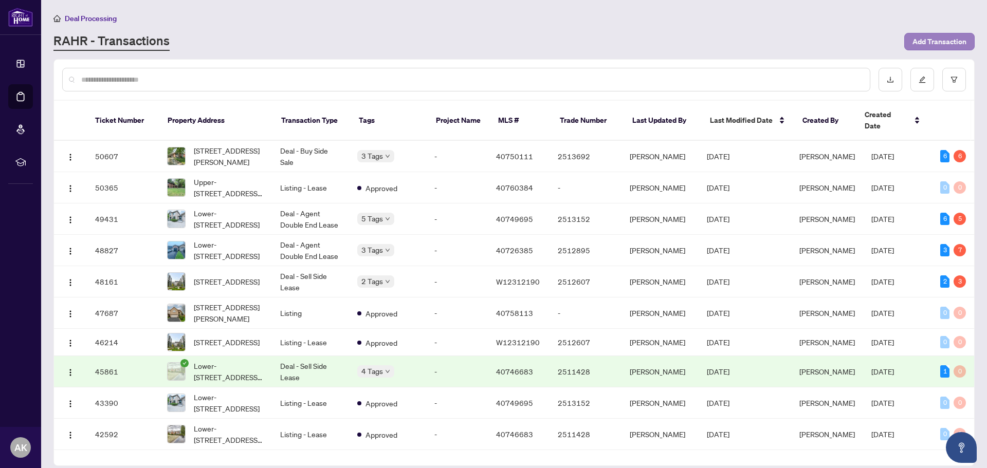 The image size is (987, 468). Describe the element at coordinates (586, 282) in the screenshot. I see `td: 2512607` at that location.